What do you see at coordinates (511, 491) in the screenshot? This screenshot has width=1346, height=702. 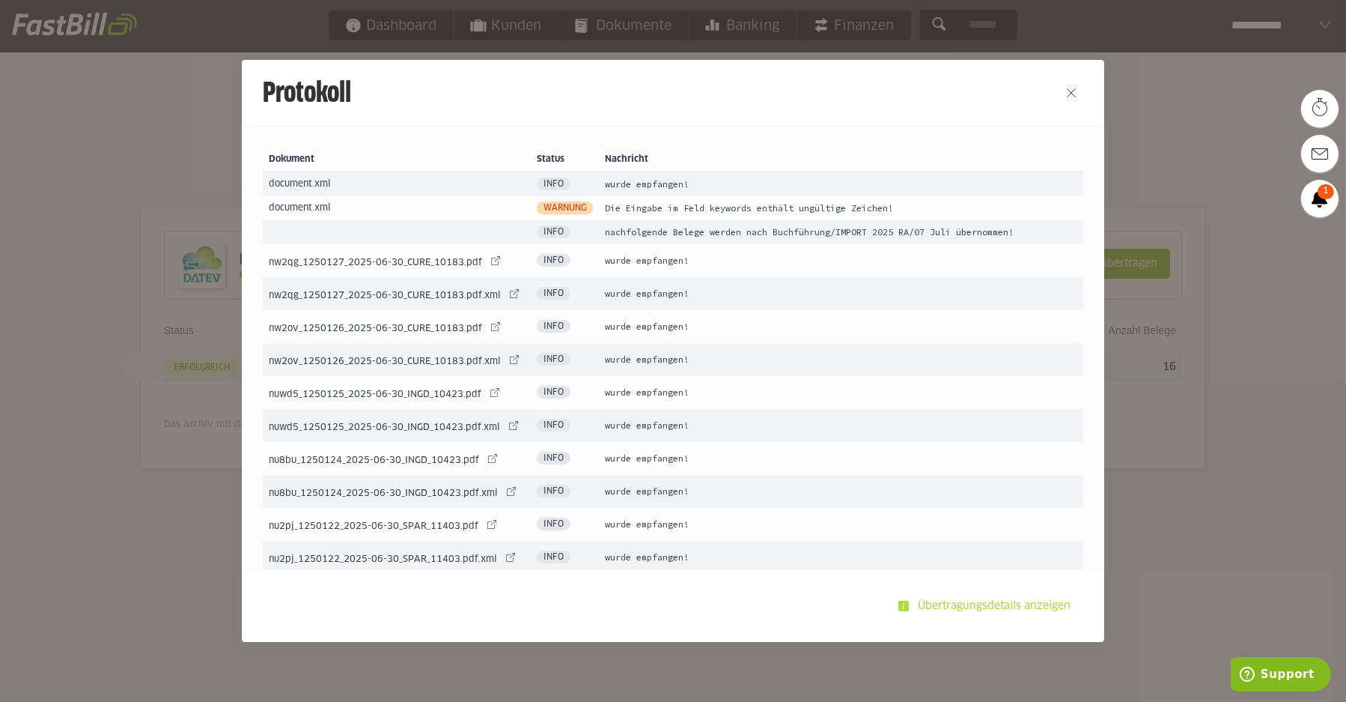 I see `sl-icon-button: nu8bu_1250124_2025-06-30_INGD_10423.pdf.xml` at bounding box center [511, 491].